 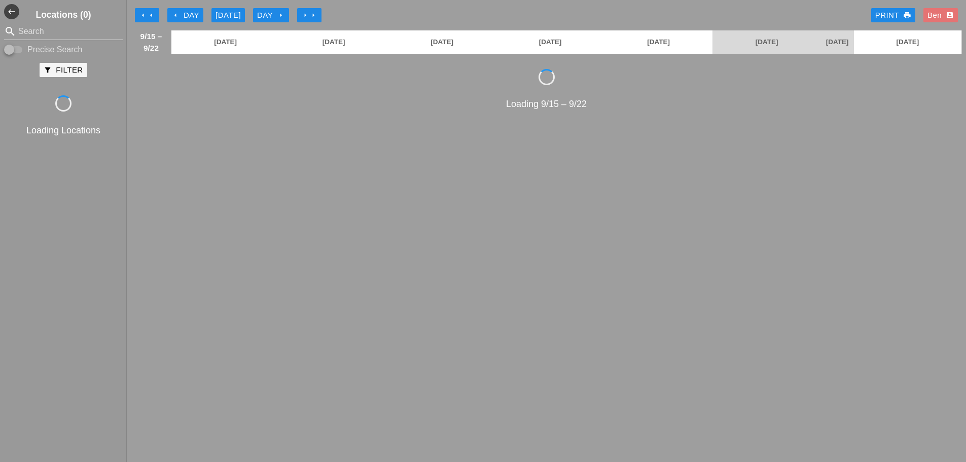 I want to click on span: 9/15 – 9/22, so click(x=151, y=42).